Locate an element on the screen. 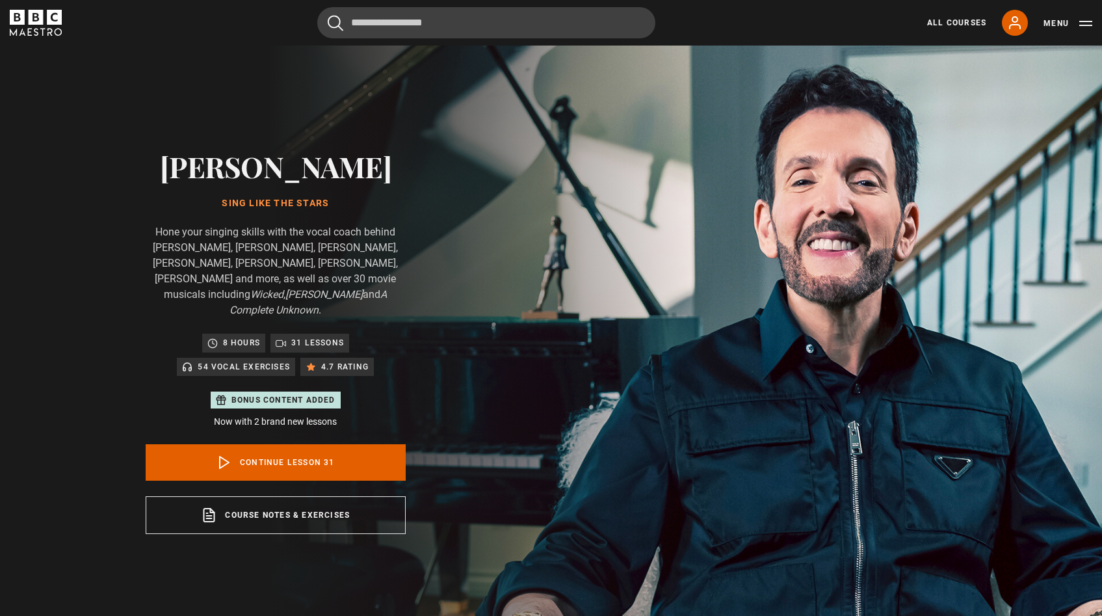 Image resolution: width=1102 pixels, height=616 pixels. i: Wicked is located at coordinates (267, 294).